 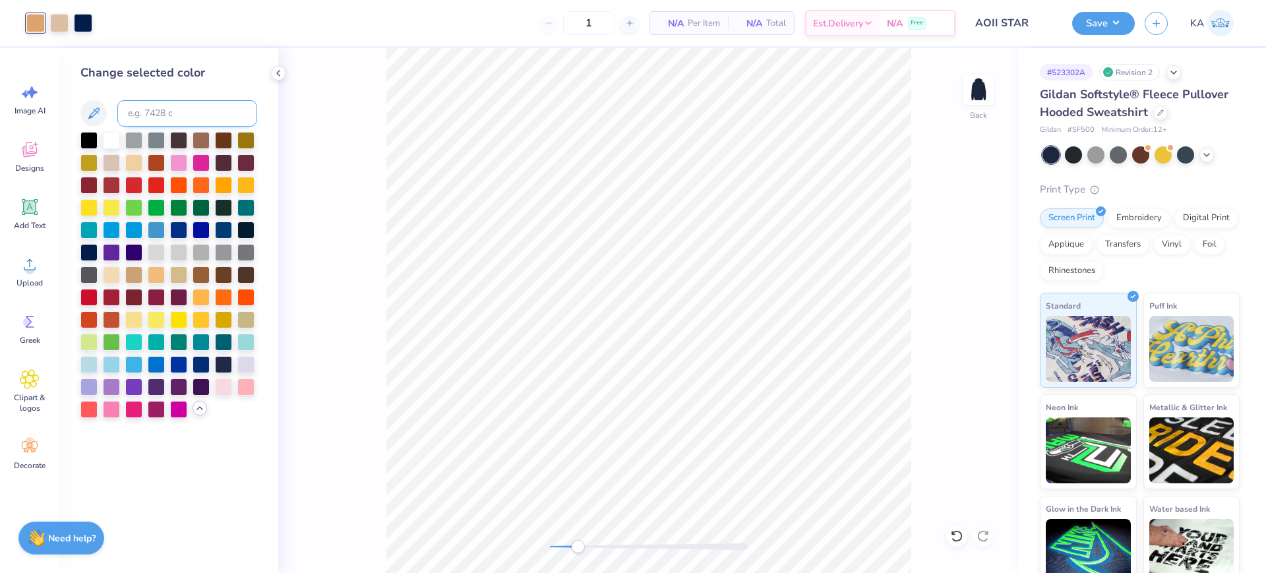 I want to click on div: Back, so click(x=979, y=115).